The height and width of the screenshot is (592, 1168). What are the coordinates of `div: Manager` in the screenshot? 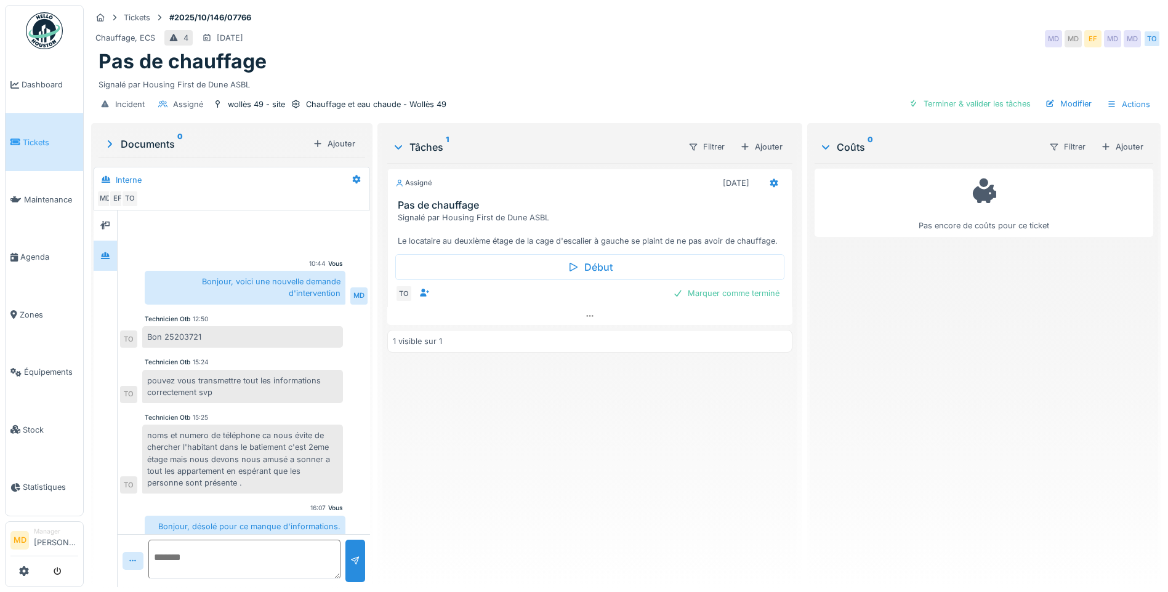 It's located at (56, 531).